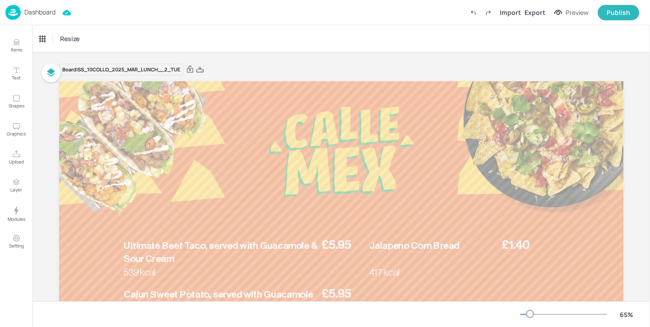  I want to click on span: Jalapeno Corn Bread, so click(414, 245).